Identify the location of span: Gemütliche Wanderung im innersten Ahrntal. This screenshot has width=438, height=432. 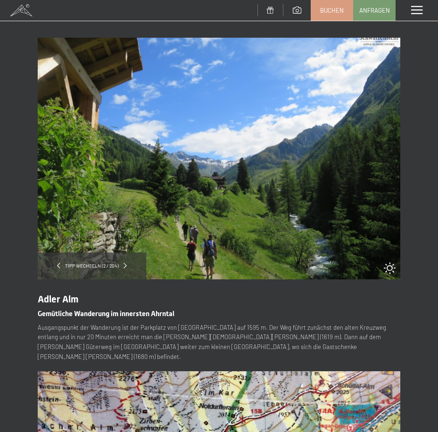
(106, 314).